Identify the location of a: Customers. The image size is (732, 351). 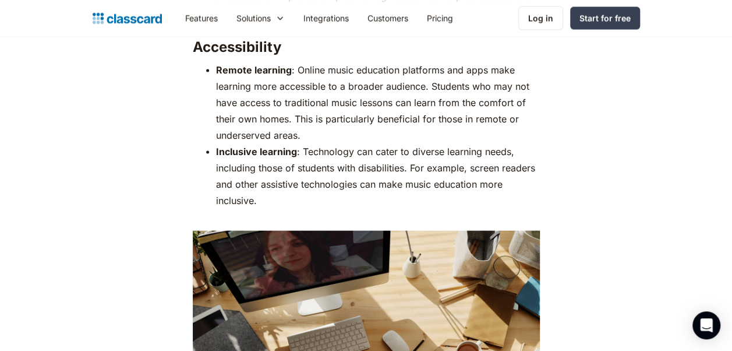
(388, 18).